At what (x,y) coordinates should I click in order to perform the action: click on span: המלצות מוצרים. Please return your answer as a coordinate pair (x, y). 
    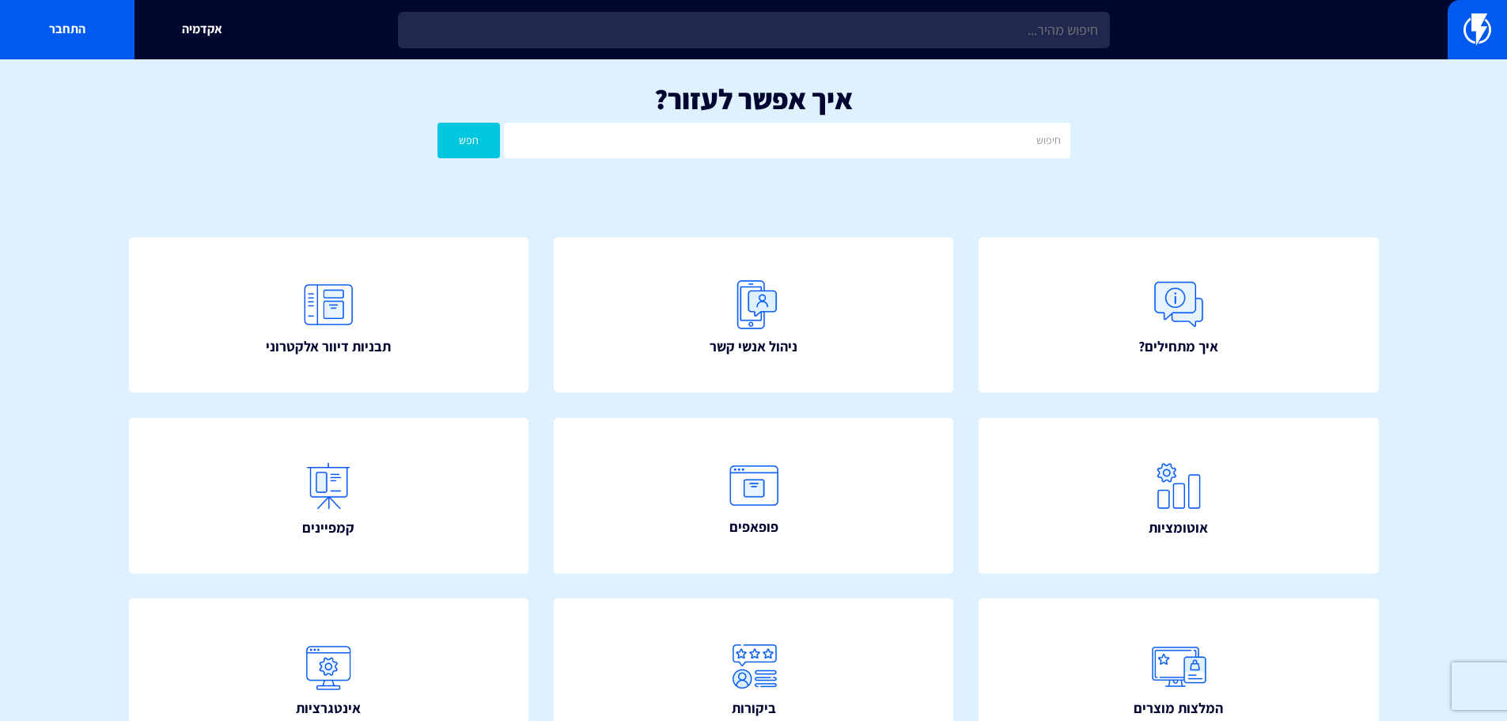
    Looking at the image, I should click on (1178, 708).